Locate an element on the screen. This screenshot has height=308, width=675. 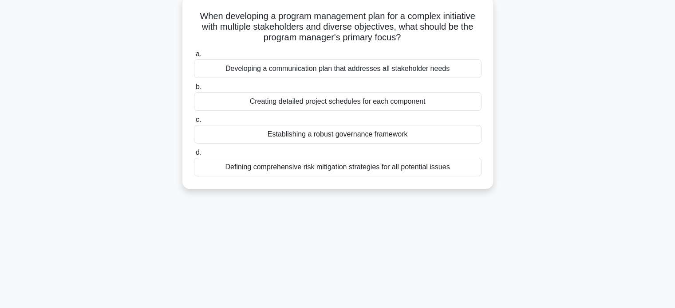
span: d. is located at coordinates (198, 152).